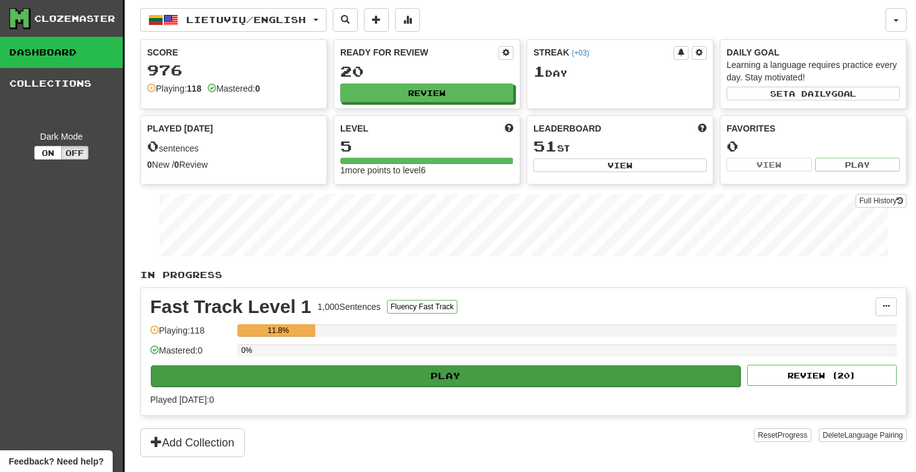  I want to click on button: Search sentences, so click(345, 20).